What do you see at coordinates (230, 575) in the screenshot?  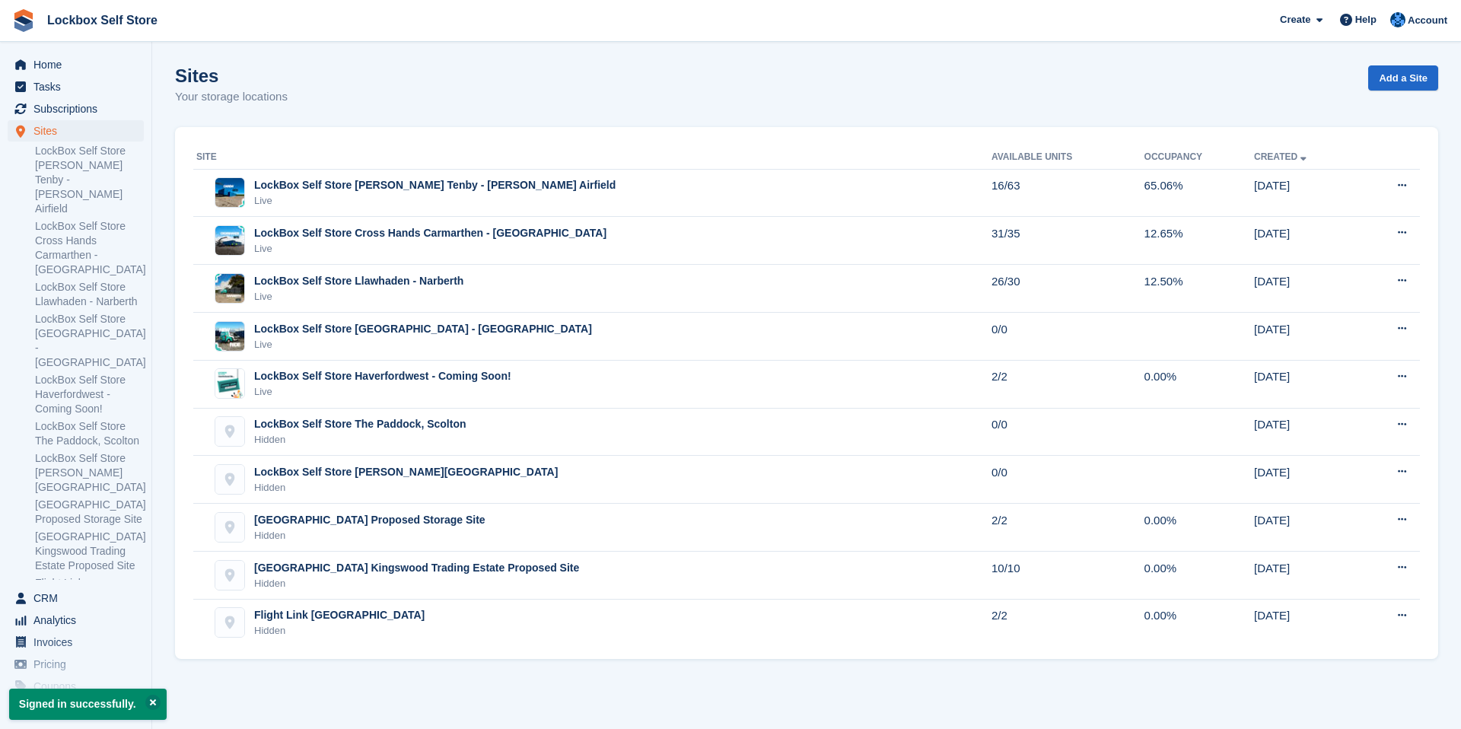 I see `img: Pembroke Dock Kingswood Trading Estate Proposed Site site image placeholder` at bounding box center [230, 575].